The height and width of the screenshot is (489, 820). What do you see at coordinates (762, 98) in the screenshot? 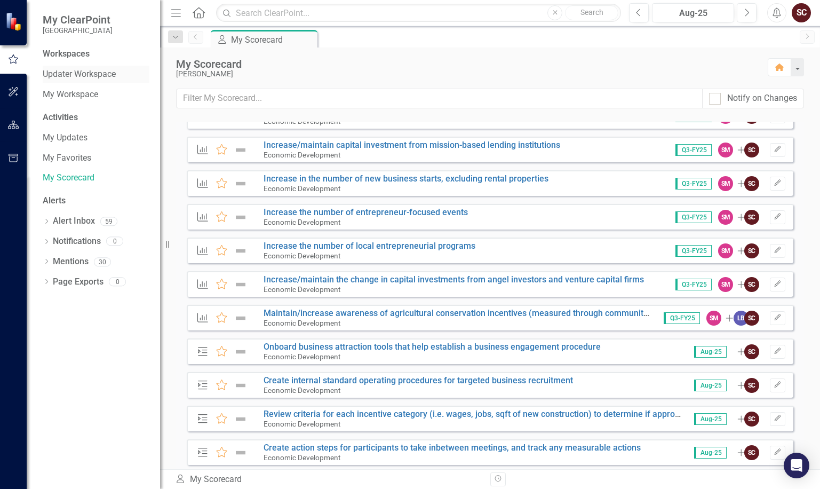
I see `div: Notify on Changes` at bounding box center [762, 98].